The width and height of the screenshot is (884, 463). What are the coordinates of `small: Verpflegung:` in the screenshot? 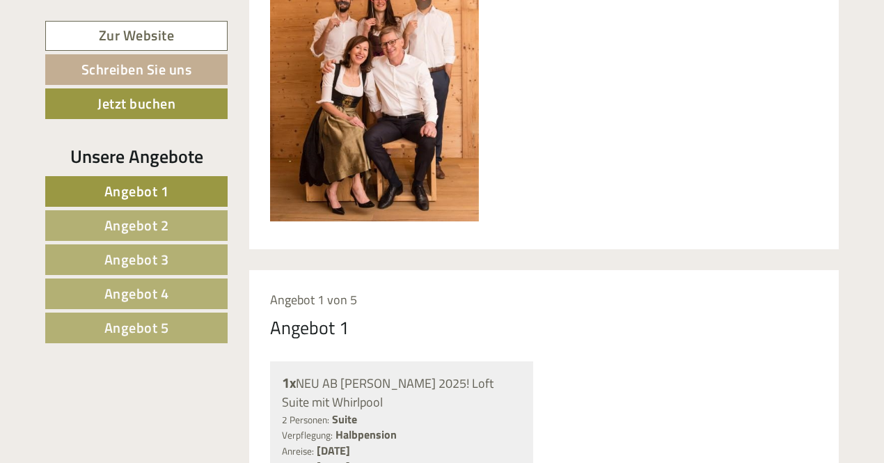 It's located at (307, 435).